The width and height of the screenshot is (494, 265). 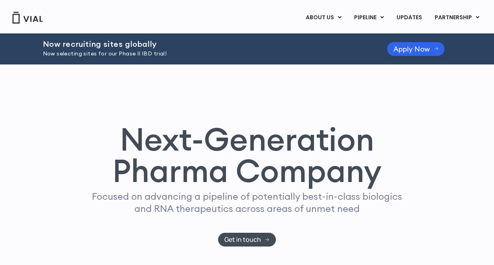 I want to click on span: Apply Now, so click(x=411, y=49).